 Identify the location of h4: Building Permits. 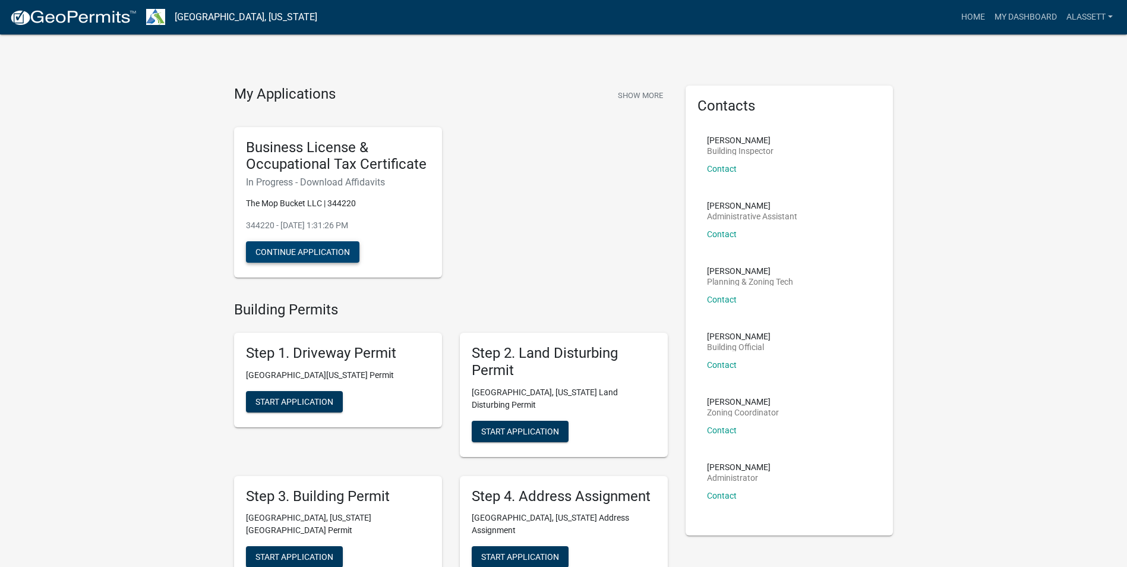
(451, 310).